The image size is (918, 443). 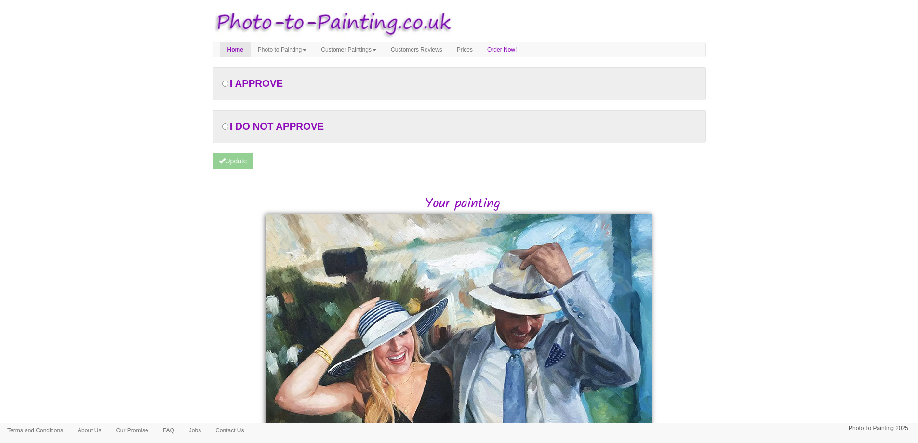 What do you see at coordinates (235, 50) in the screenshot?
I see `a: Home` at bounding box center [235, 50].